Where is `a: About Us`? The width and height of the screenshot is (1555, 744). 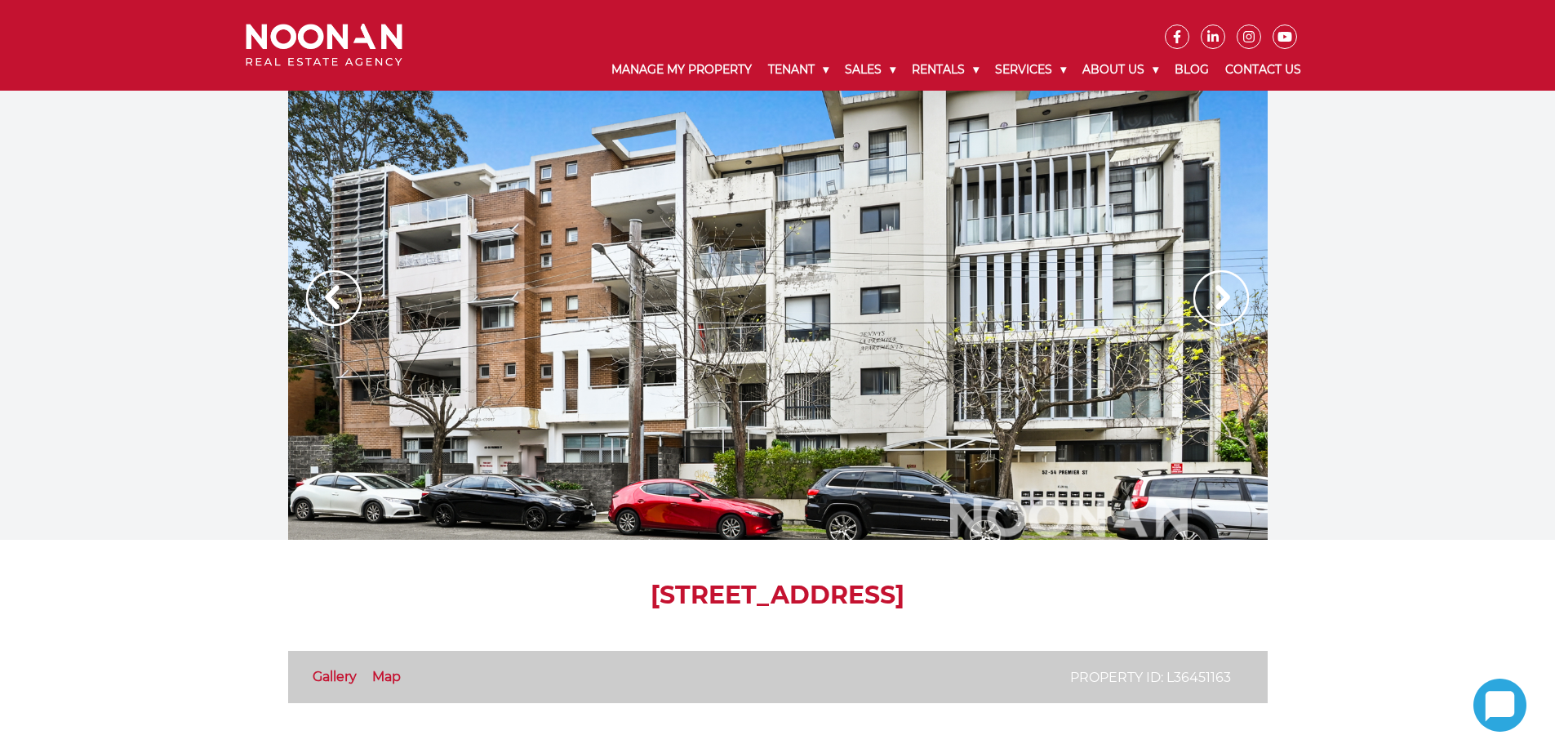
a: About Us is located at coordinates (1120, 69).